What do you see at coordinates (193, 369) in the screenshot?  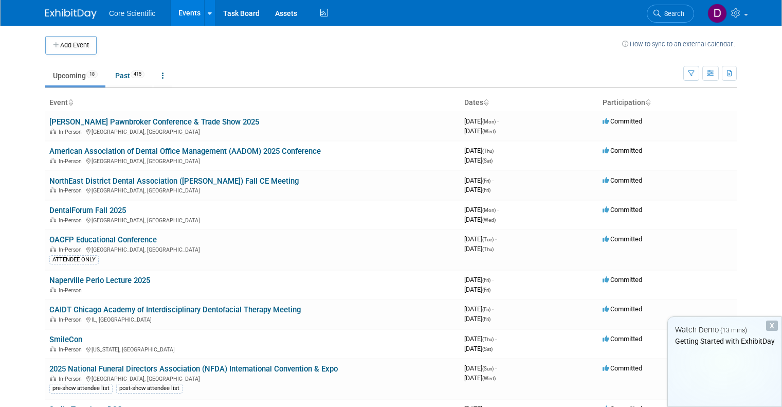 I see `a: 2025 National Funeral Directors Association (NFDA) International Convention & Expo` at bounding box center [193, 369].